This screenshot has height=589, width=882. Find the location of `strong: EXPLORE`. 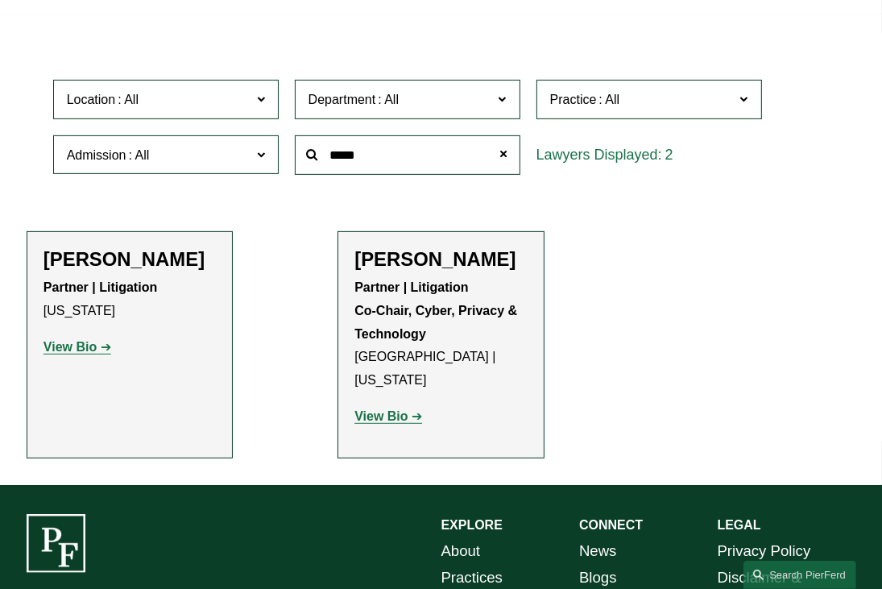

strong: EXPLORE is located at coordinates (472, 524).